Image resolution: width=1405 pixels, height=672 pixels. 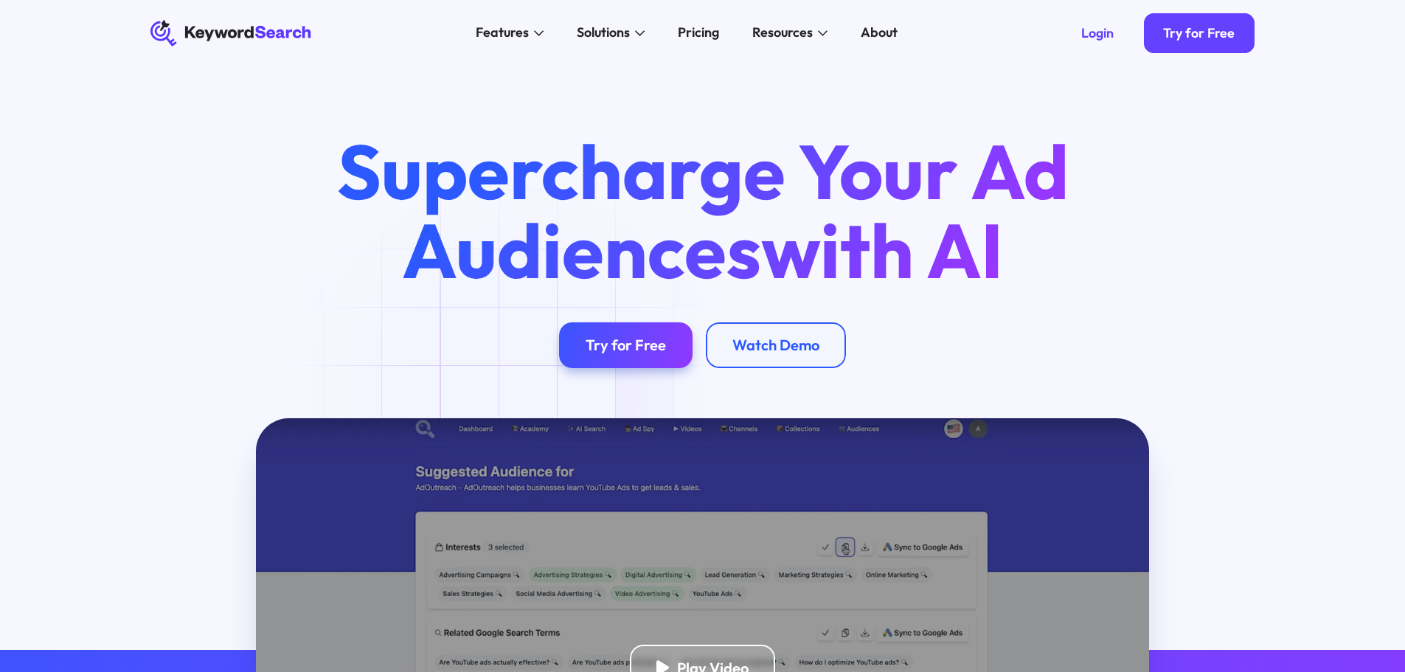 What do you see at coordinates (1098, 33) in the screenshot?
I see `div: Login` at bounding box center [1098, 33].